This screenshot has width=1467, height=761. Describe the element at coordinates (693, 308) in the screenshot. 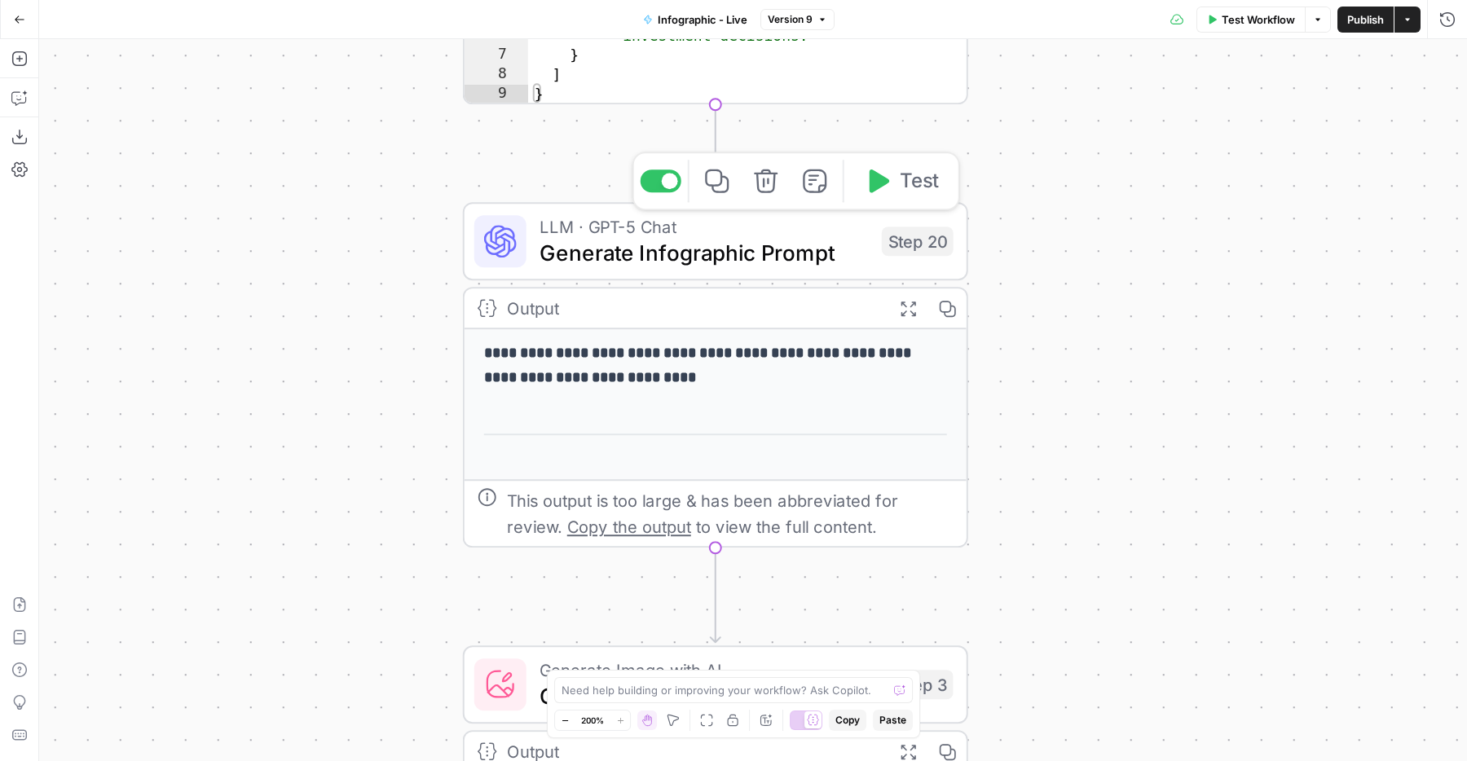

I see `div: Output` at that location.